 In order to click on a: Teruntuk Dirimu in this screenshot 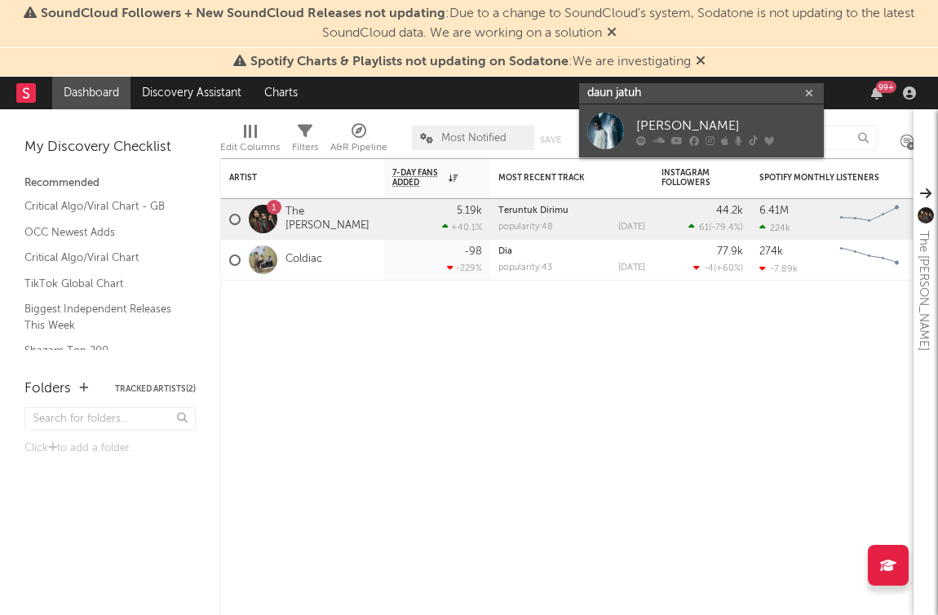, I will do `click(534, 211)`.